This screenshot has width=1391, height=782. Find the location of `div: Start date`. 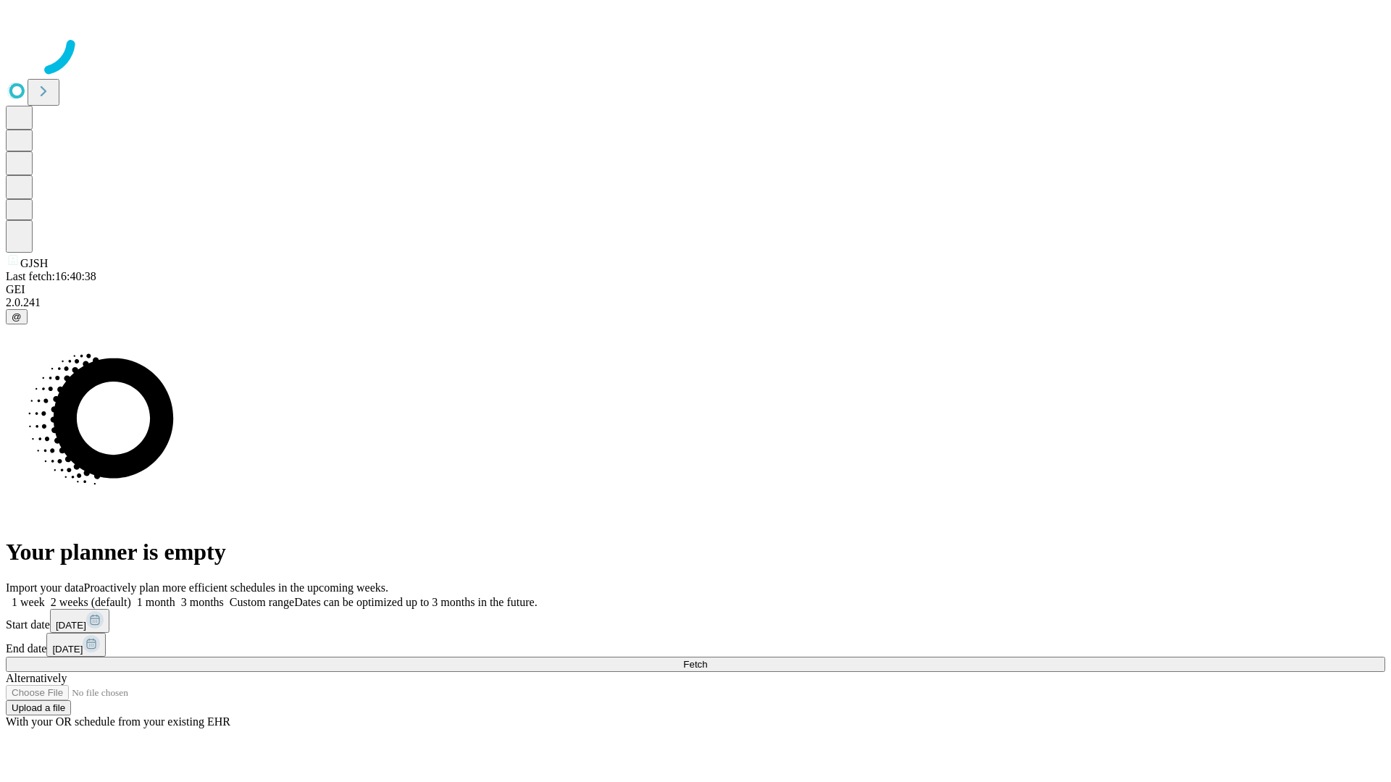

div: Start date is located at coordinates (695, 621).